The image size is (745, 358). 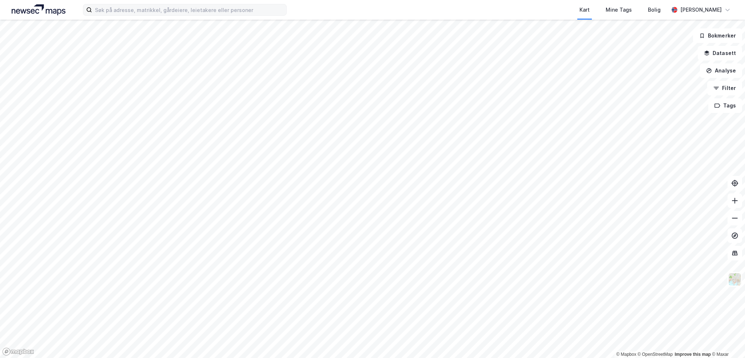 I want to click on img: logo.a4113a55bc3d86da70a041830d287a7e.svg, so click(x=39, y=10).